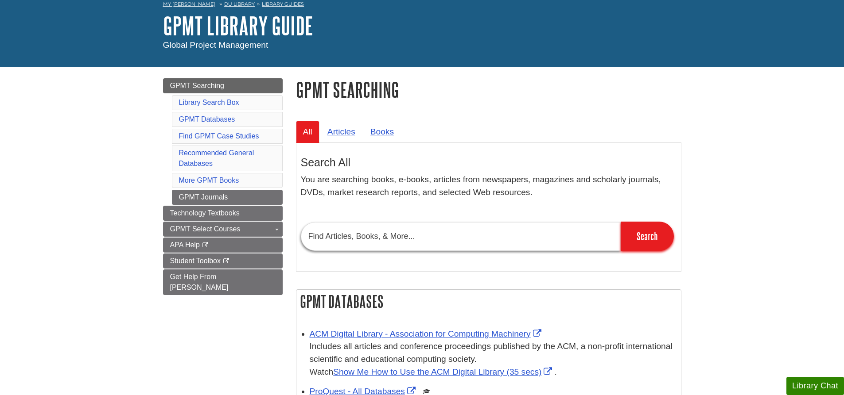 The height and width of the screenshot is (395, 844). What do you see at coordinates (195, 261) in the screenshot?
I see `span: Student Toolbox` at bounding box center [195, 261].